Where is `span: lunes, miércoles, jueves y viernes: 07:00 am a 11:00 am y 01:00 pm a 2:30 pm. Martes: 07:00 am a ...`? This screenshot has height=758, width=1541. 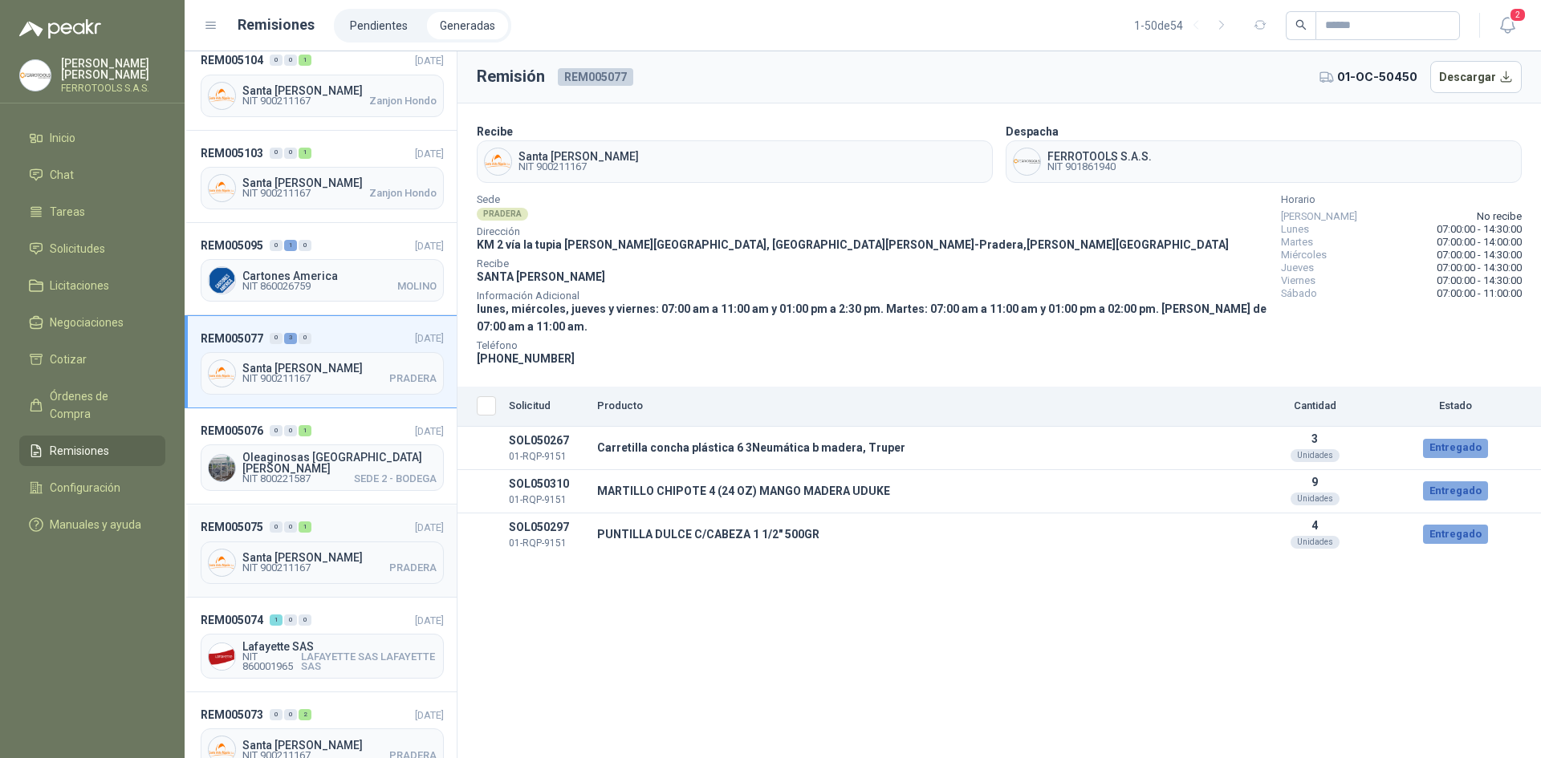 span: lunes, miércoles, jueves y viernes: 07:00 am a 11:00 am y 01:00 pm a 2:30 pm. Martes: 07:00 am a ... is located at coordinates (871, 318).